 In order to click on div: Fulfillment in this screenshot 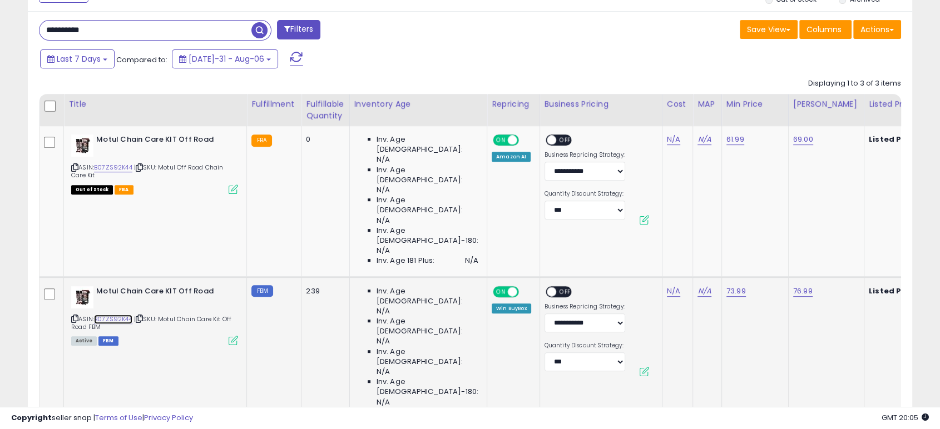, I will do `click(274, 104)`.